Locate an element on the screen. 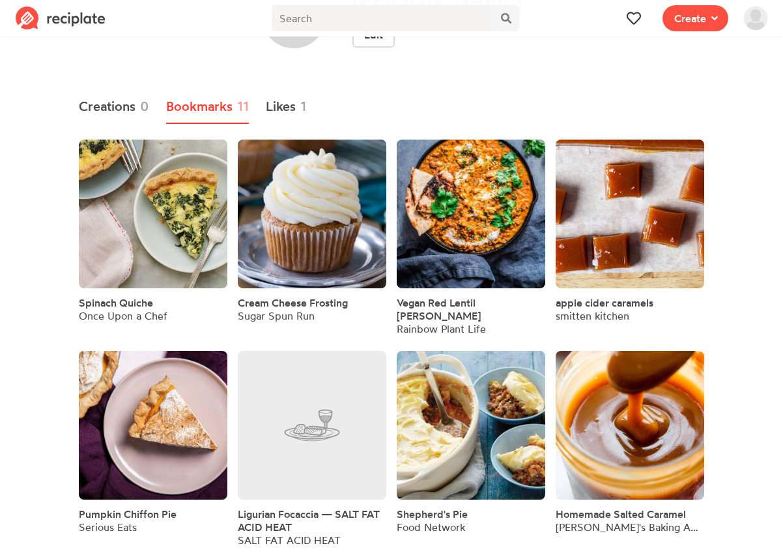 The height and width of the screenshot is (559, 783). a: Shepherd's Pie is located at coordinates (432, 514).